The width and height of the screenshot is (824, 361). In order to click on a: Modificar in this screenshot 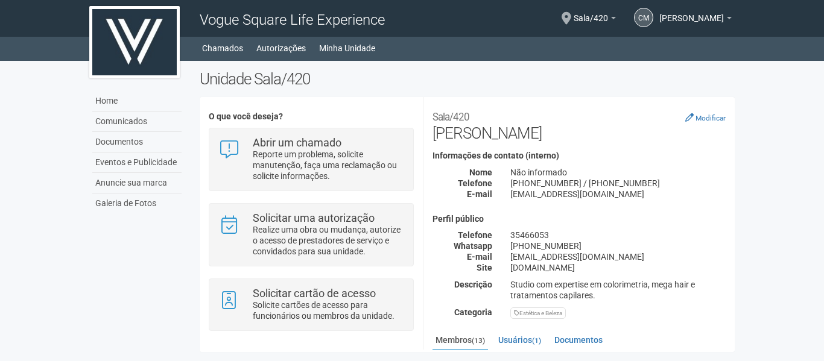, I will do `click(705, 118)`.